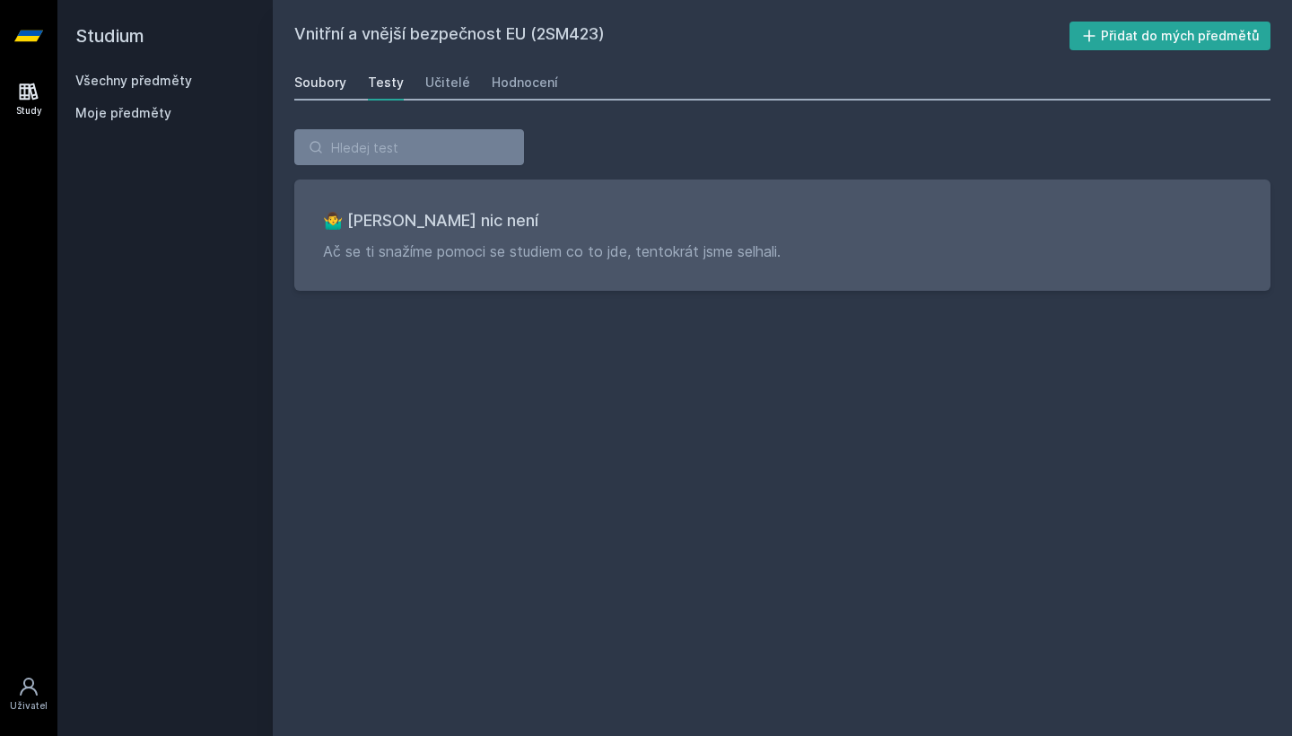 The height and width of the screenshot is (736, 1292). Describe the element at coordinates (448, 83) in the screenshot. I see `div: Učitelé` at that location.